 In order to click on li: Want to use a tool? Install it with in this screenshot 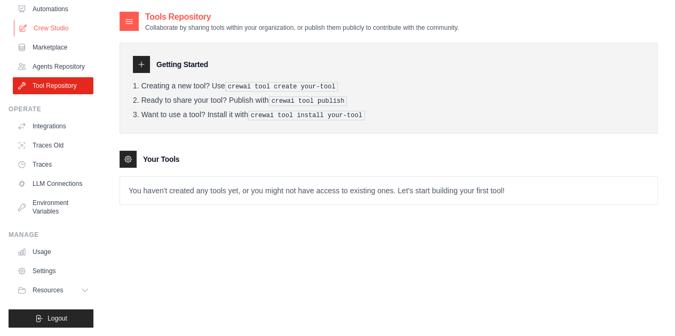, I will do `click(388, 115)`.